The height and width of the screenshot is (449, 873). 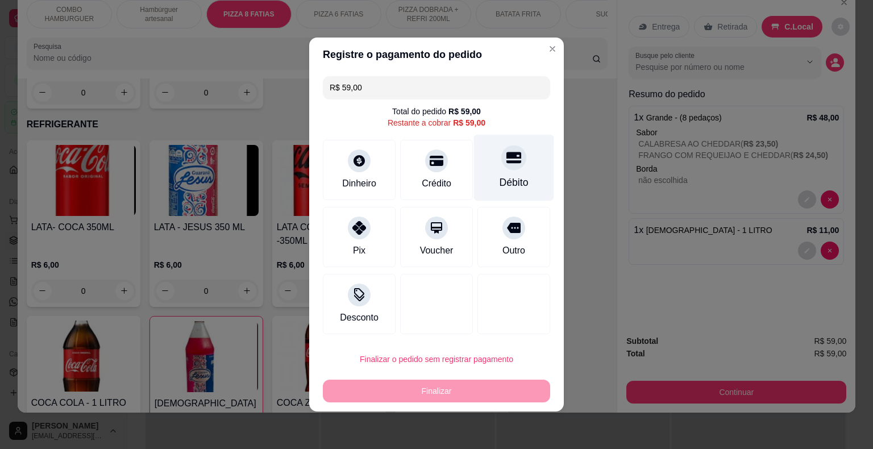 What do you see at coordinates (359, 184) in the screenshot?
I see `div: Dinheiro` at bounding box center [359, 184].